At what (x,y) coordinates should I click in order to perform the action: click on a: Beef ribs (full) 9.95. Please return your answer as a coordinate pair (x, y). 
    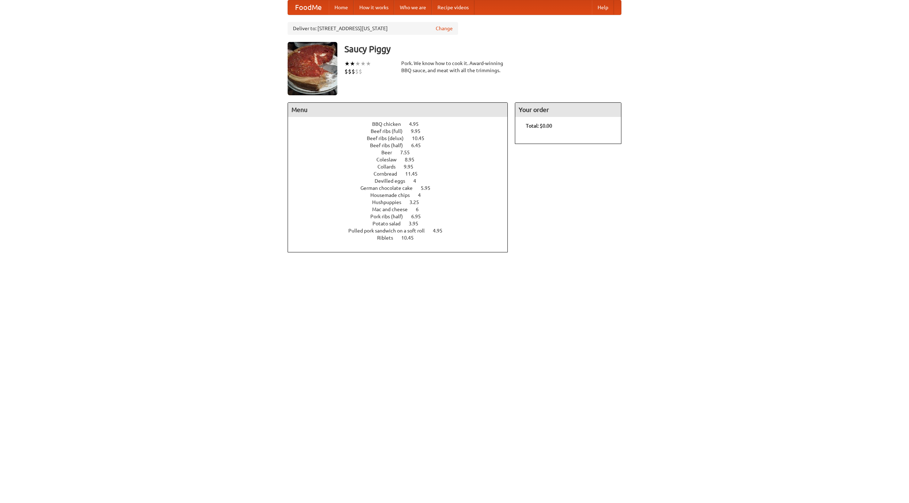
    Looking at the image, I should click on (402, 131).